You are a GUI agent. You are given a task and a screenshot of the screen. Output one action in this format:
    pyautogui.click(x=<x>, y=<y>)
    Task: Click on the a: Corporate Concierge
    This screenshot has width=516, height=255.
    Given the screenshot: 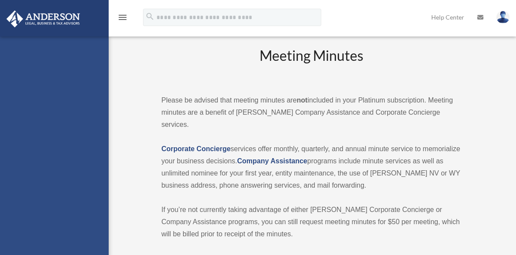 What is the action you would take?
    pyautogui.click(x=196, y=149)
    